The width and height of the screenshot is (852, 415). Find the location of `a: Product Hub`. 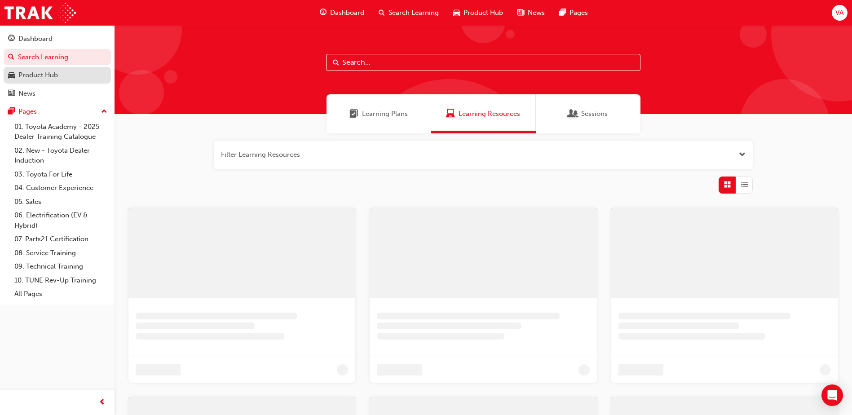

a: Product Hub is located at coordinates (57, 75).